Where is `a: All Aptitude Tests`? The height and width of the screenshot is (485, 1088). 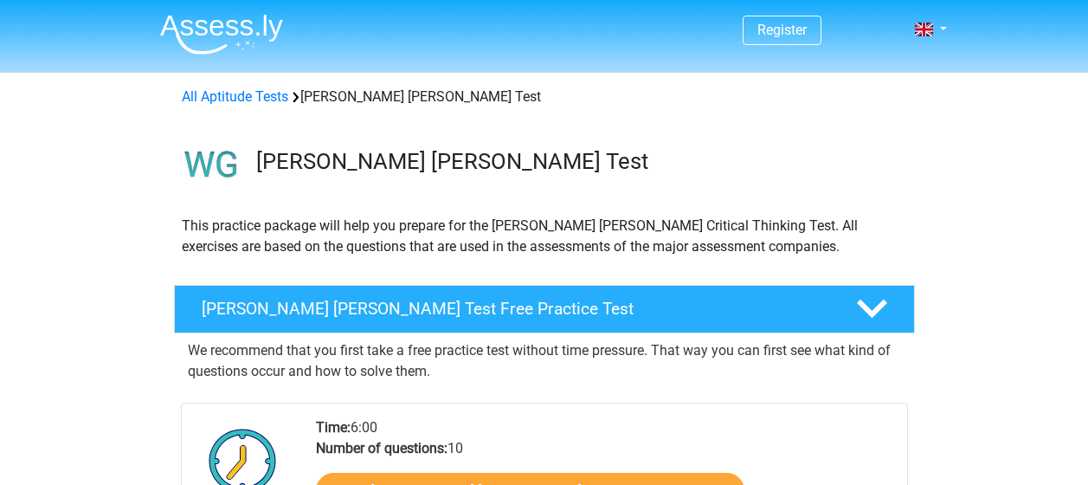
a: All Aptitude Tests is located at coordinates (234, 96).